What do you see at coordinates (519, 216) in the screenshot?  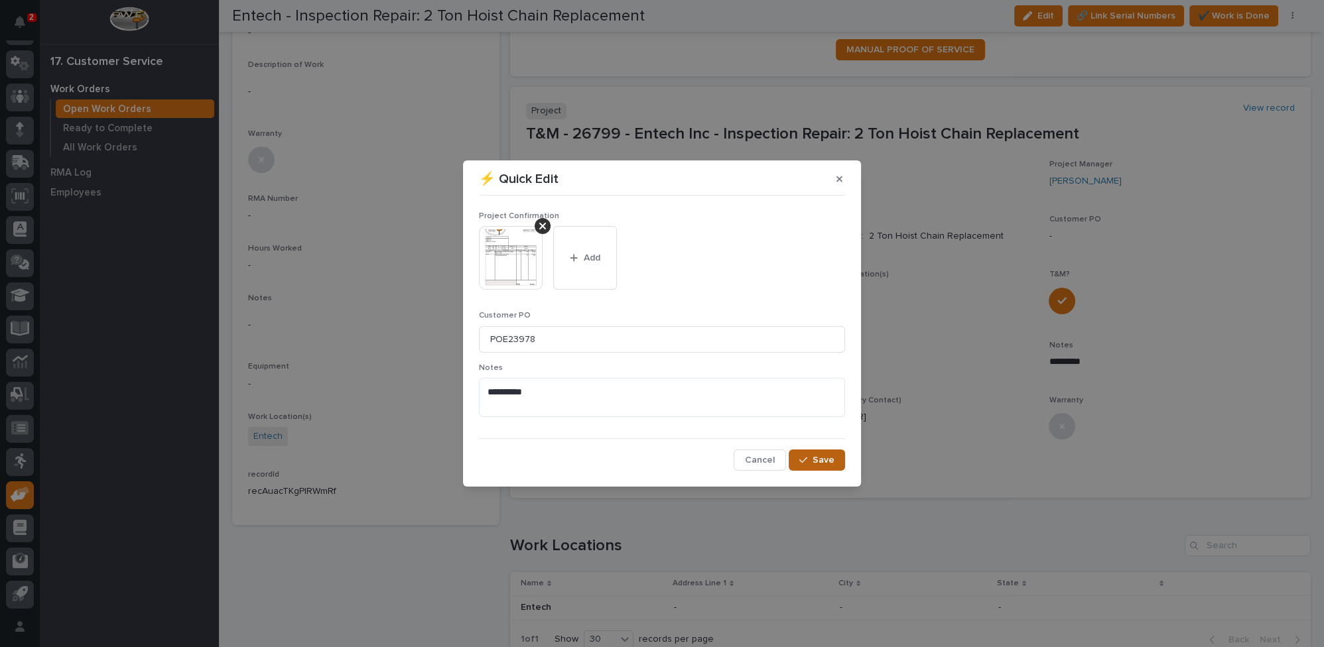 I see `span: Project Confirmation` at bounding box center [519, 216].